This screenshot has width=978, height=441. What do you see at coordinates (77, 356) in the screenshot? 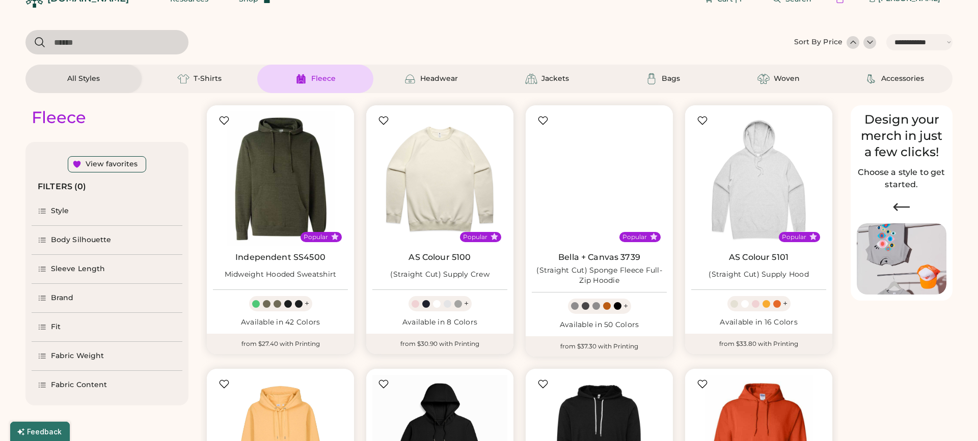
I see `div: Fabric Weight` at bounding box center [77, 356].